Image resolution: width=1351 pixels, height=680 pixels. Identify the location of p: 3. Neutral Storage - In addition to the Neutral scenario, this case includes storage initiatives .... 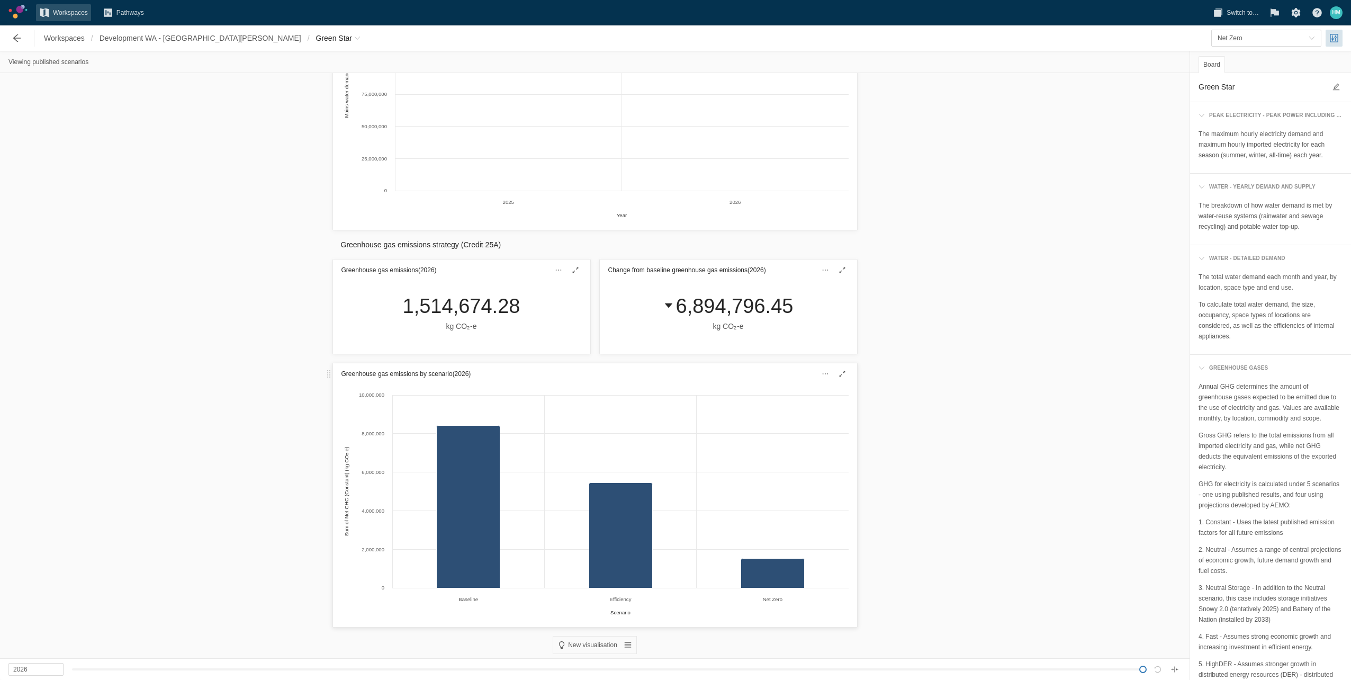
(1270, 603).